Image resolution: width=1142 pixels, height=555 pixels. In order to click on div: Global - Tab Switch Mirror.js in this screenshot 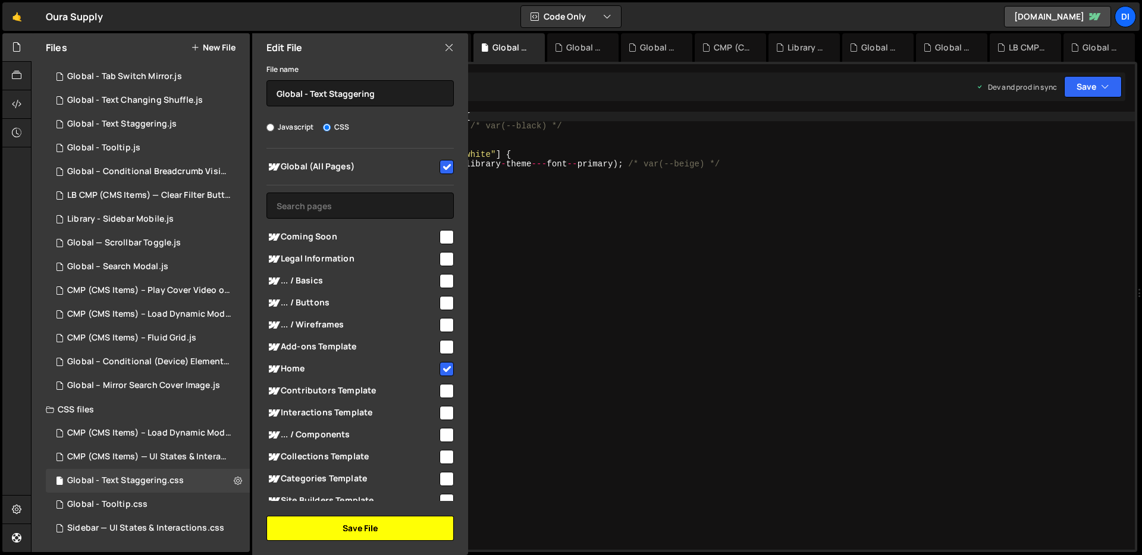, I will do `click(124, 77)`.